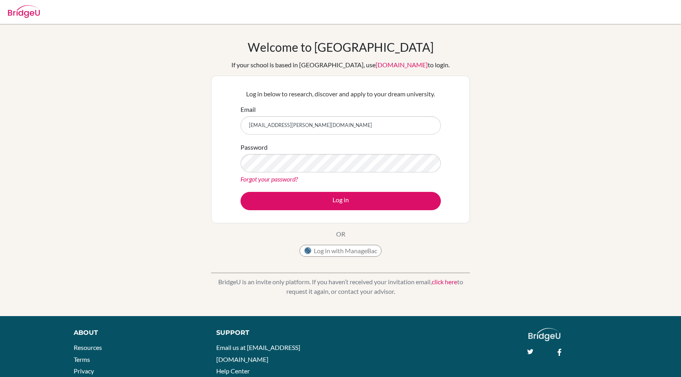 Image resolution: width=681 pixels, height=377 pixels. Describe the element at coordinates (445, 282) in the screenshot. I see `a: click here` at that location.